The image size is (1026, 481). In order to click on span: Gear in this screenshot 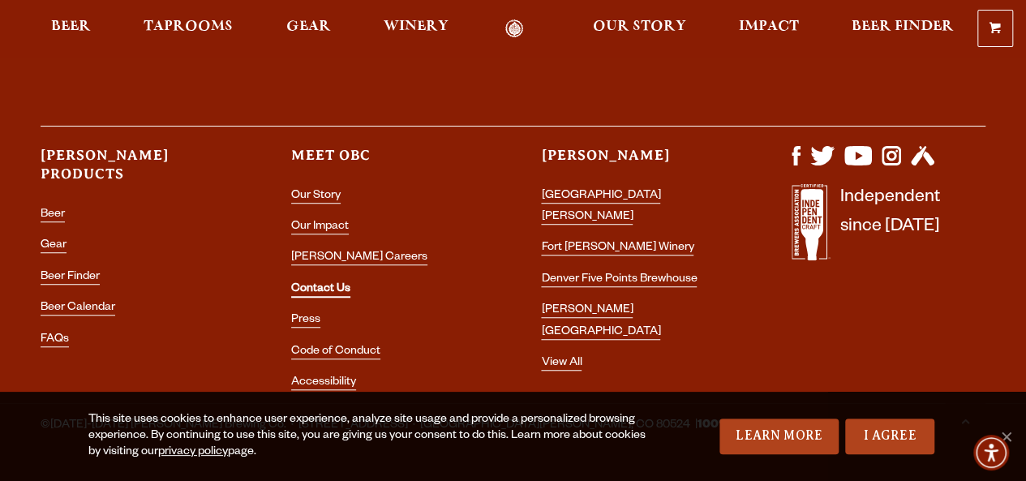, I will do `click(308, 27)`.